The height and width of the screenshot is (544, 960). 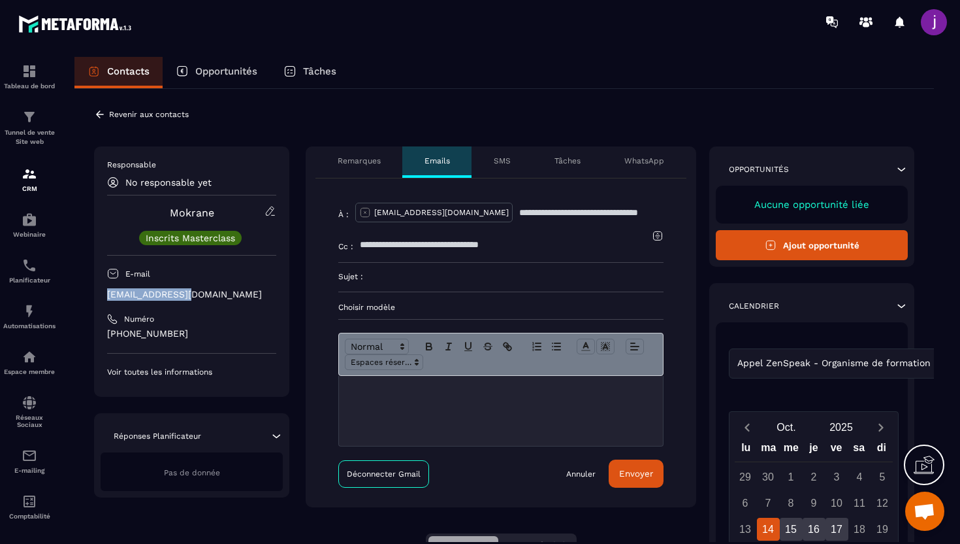 What do you see at coordinates (769, 450) in the screenshot?
I see `div: ma` at bounding box center [769, 450].